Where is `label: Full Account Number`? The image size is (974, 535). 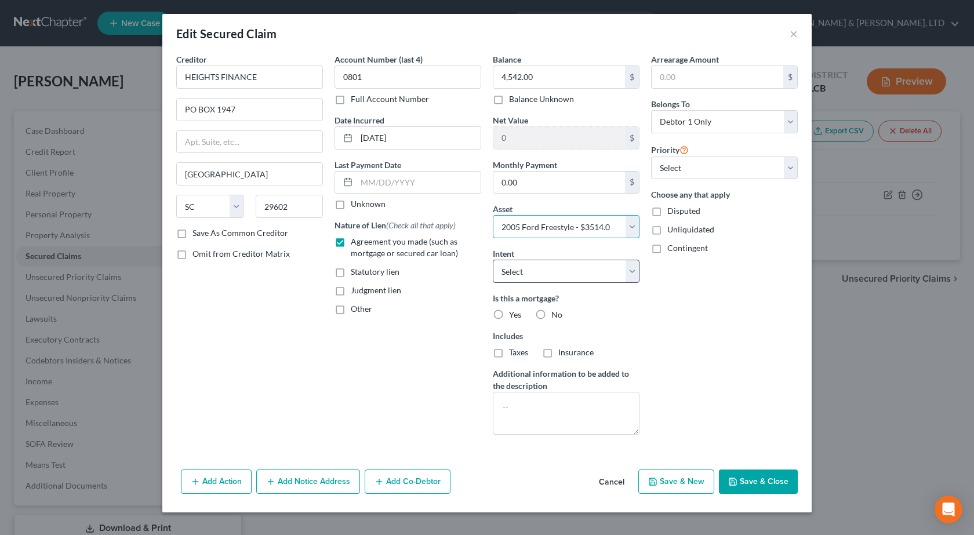 label: Full Account Number is located at coordinates (389, 99).